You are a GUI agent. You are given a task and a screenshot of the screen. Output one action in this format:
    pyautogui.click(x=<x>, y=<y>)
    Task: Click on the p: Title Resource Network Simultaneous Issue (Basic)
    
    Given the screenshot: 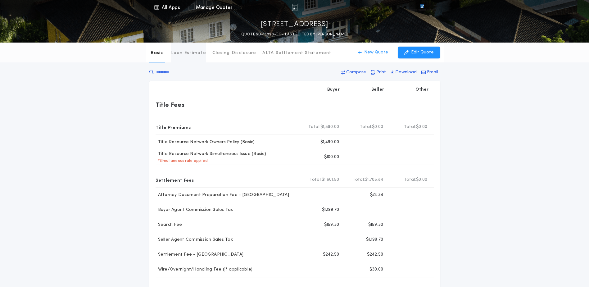 What is the action you would take?
    pyautogui.click(x=211, y=154)
    